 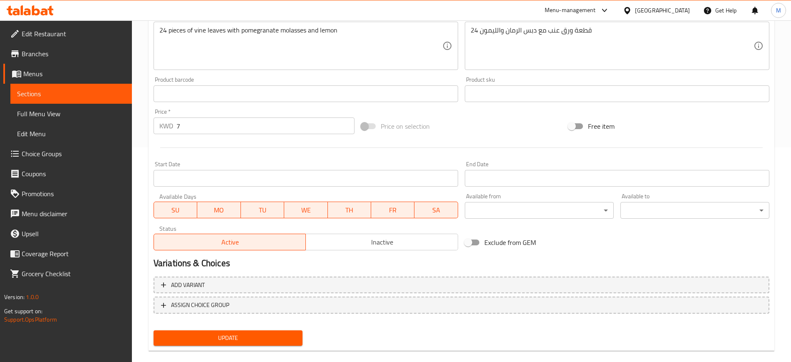 I want to click on button: WE, so click(x=306, y=210).